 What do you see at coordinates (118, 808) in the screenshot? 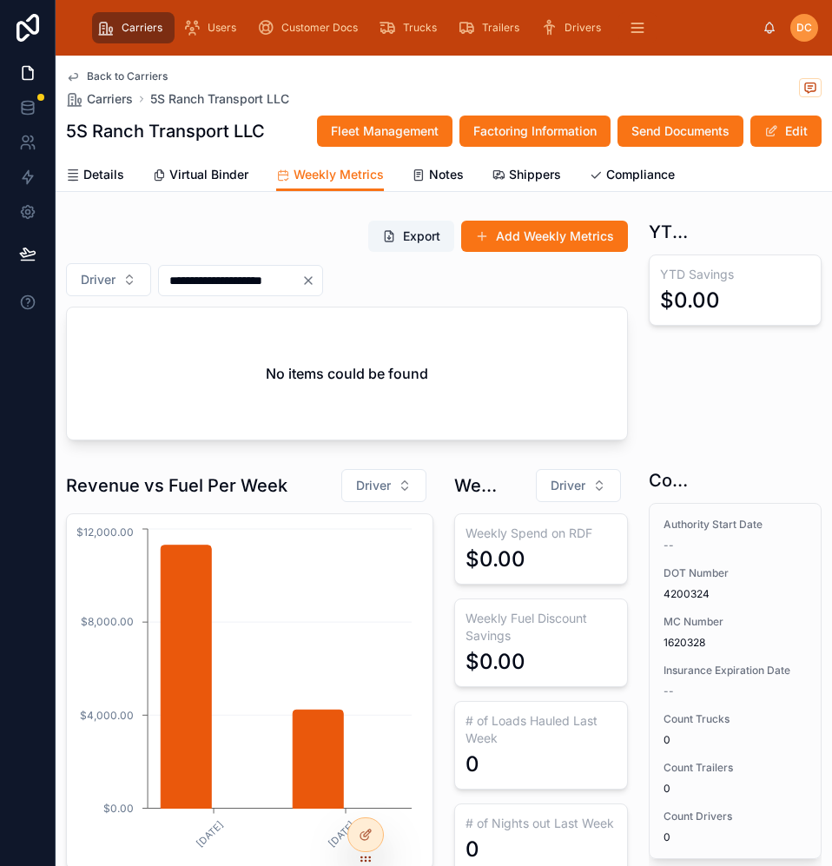
I see `tspan: $0.00` at bounding box center [118, 808].